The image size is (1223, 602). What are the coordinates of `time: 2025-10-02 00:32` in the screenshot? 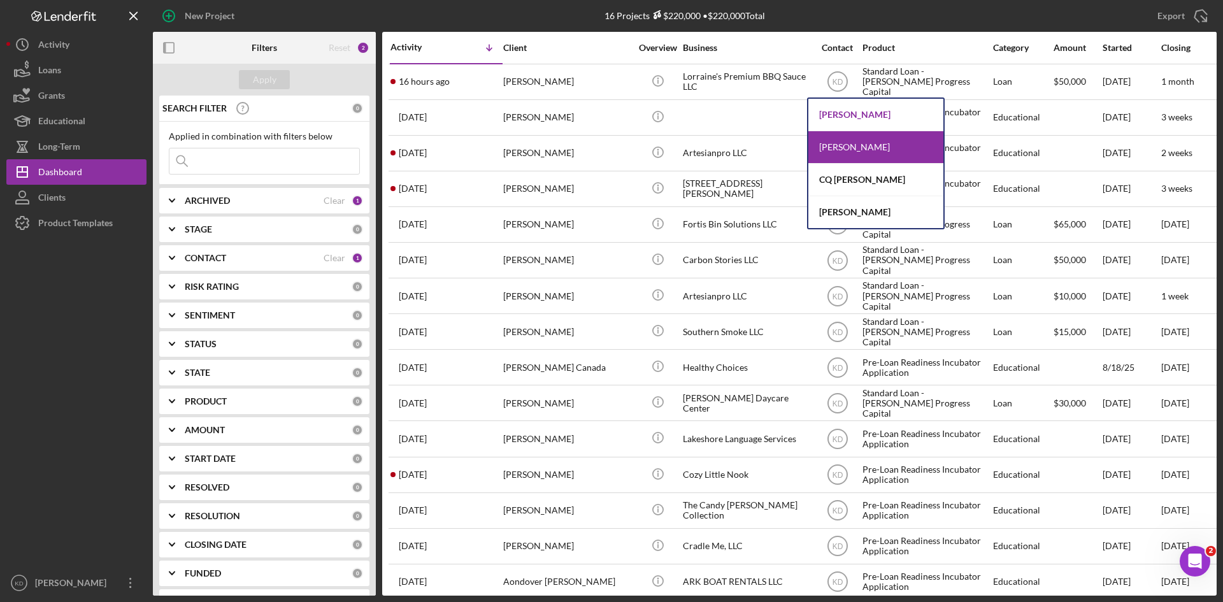 It's located at (413, 153).